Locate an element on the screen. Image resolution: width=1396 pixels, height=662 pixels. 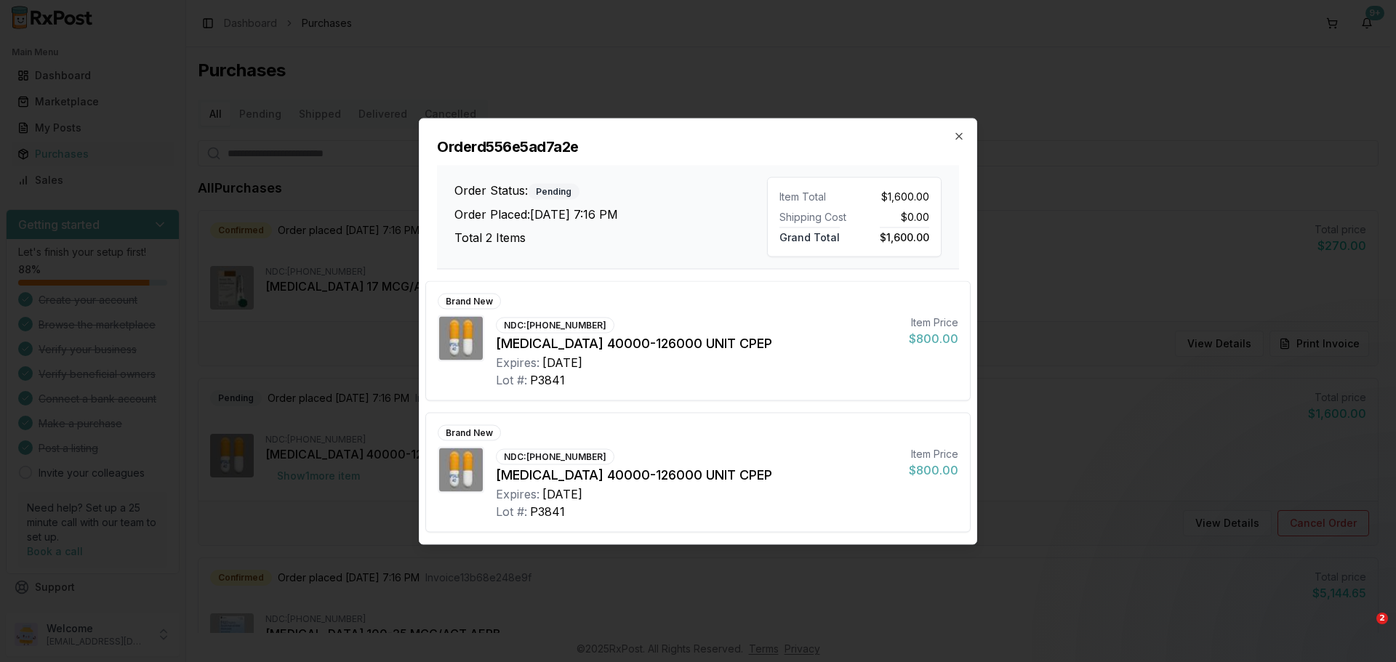
h3: Order Status: is located at coordinates (611, 190).